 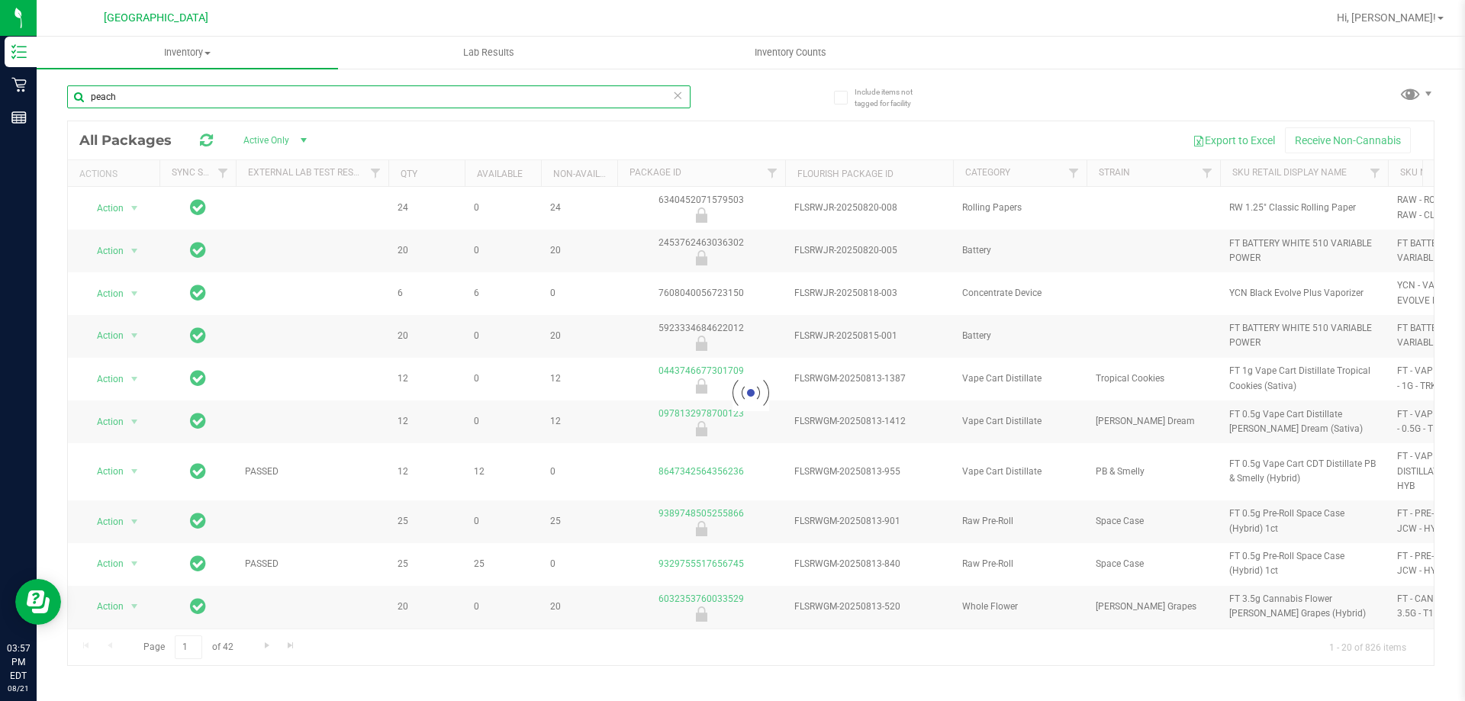 What do you see at coordinates (19, 52) in the screenshot?
I see `inline-svg: Inventory` at bounding box center [19, 52].